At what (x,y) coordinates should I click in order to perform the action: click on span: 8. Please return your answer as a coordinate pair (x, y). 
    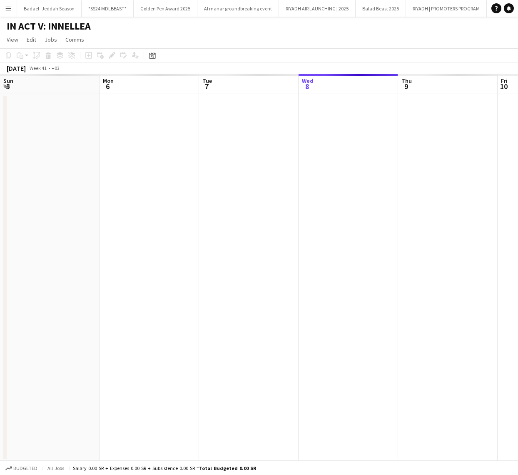
    Looking at the image, I should click on (307, 86).